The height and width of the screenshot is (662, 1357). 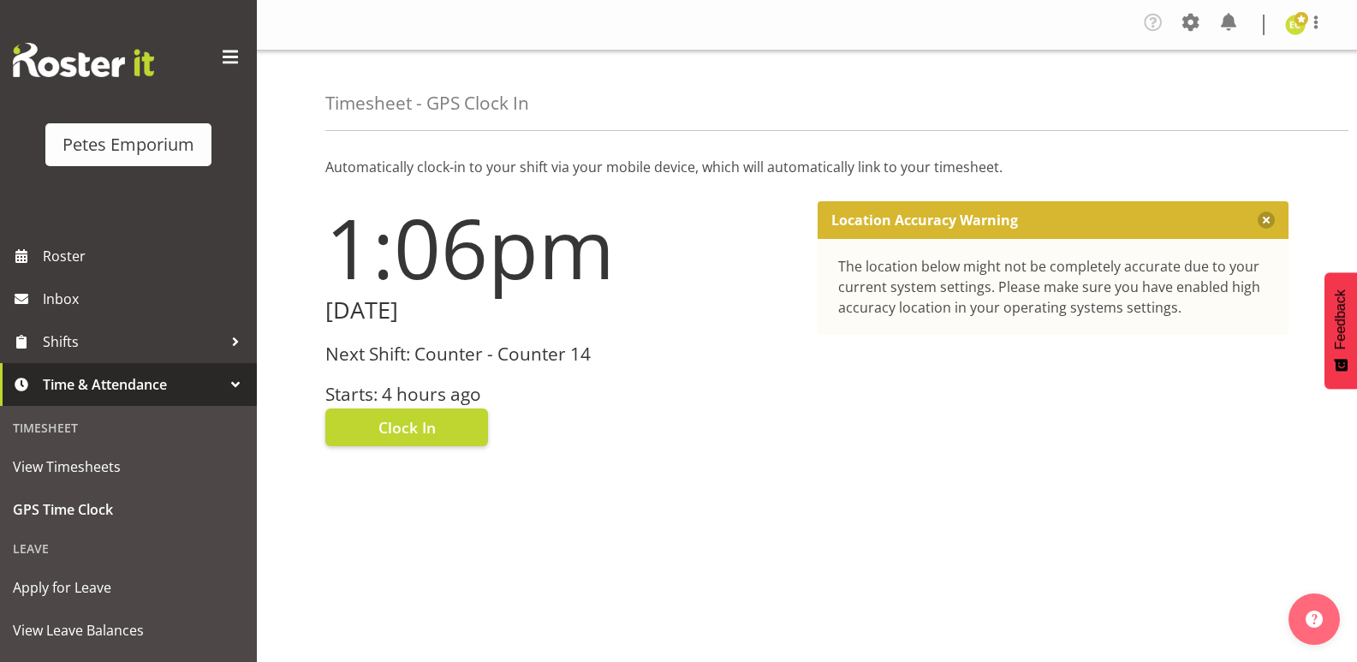 I want to click on div: Petes Emporium, so click(x=128, y=145).